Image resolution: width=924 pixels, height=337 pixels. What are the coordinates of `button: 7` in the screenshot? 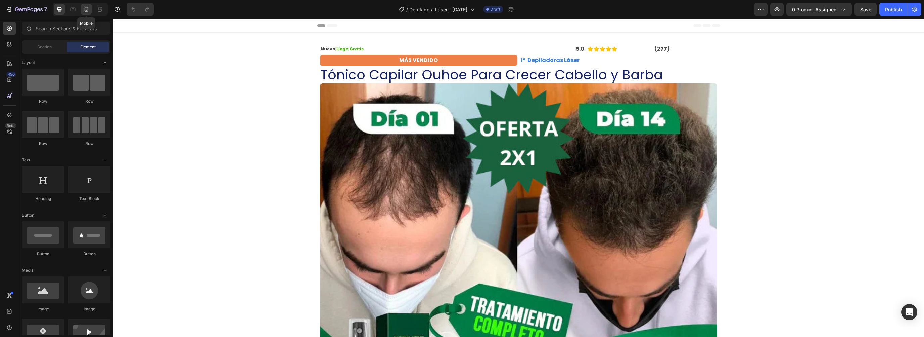 It's located at (26, 9).